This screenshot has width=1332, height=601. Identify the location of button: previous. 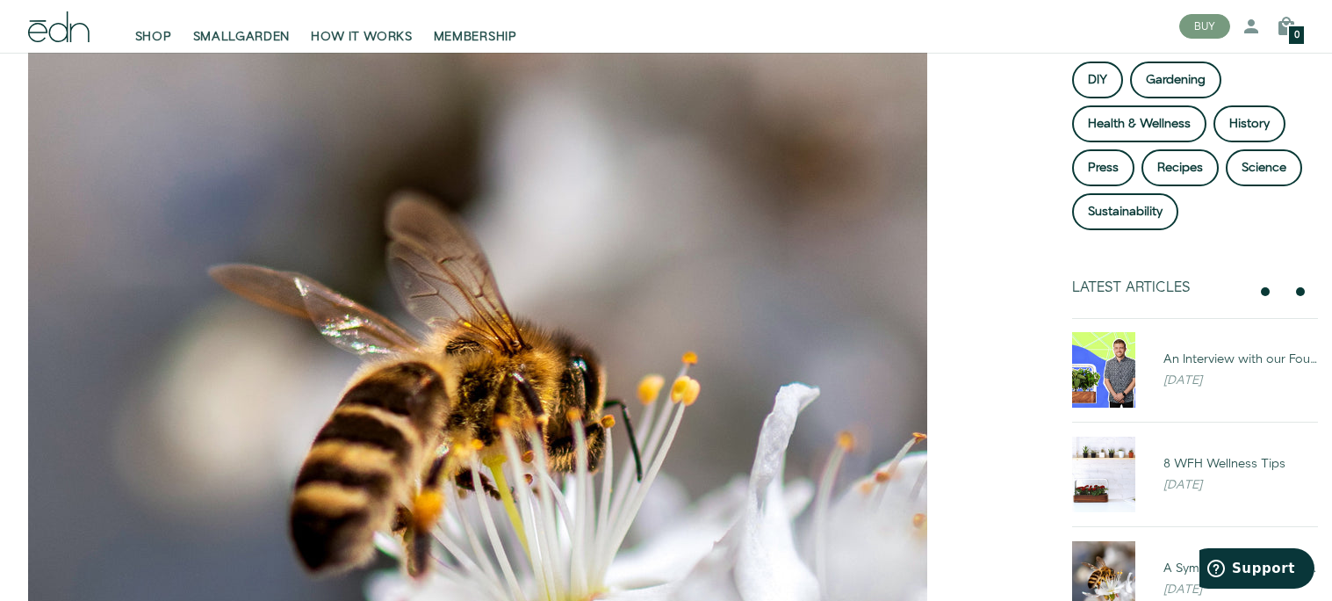
(1266, 292).